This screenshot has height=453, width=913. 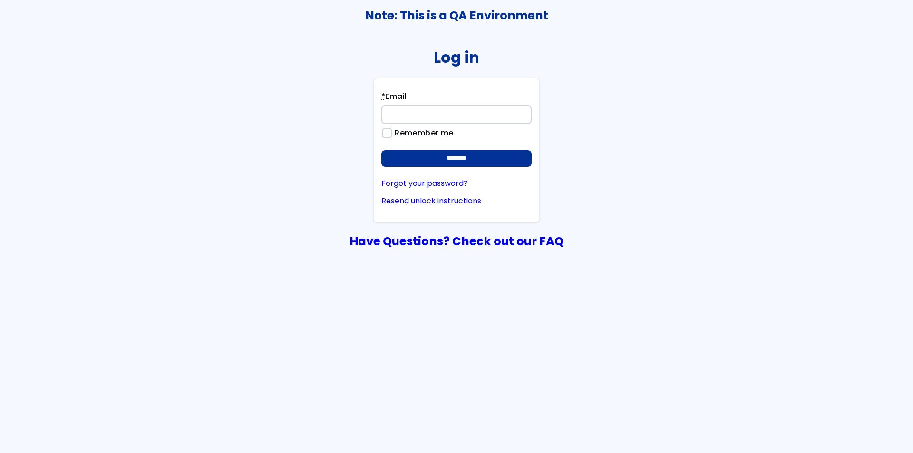 I want to click on abbr: required, so click(x=383, y=96).